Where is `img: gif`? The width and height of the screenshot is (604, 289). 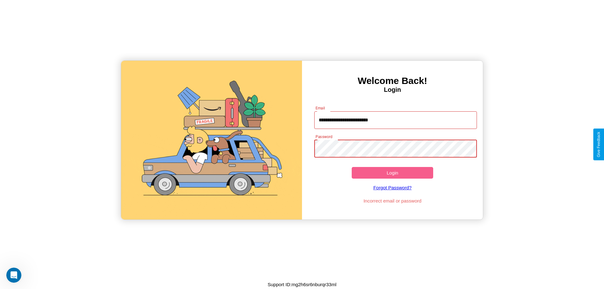
img: gif is located at coordinates (211, 140).